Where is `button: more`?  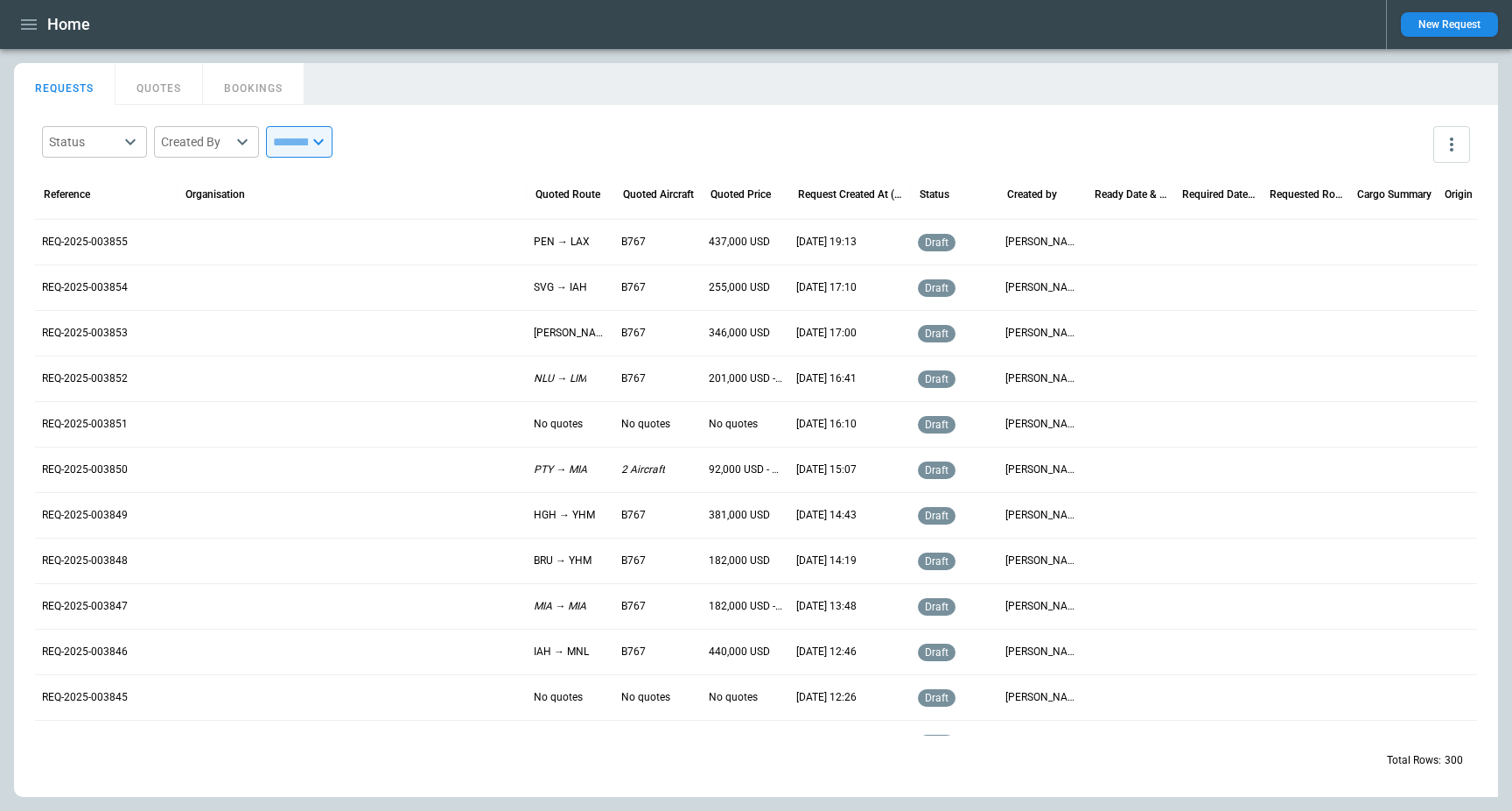 button: more is located at coordinates (1451, 144).